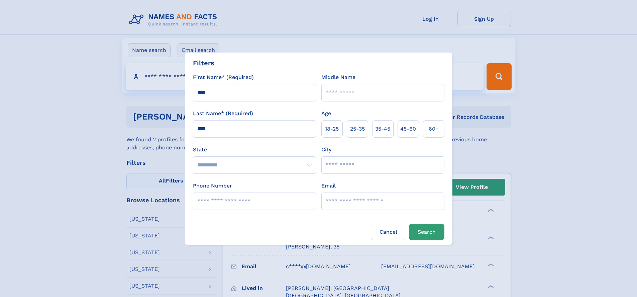  Describe the element at coordinates (255, 150) in the screenshot. I see `label: State` at that location.